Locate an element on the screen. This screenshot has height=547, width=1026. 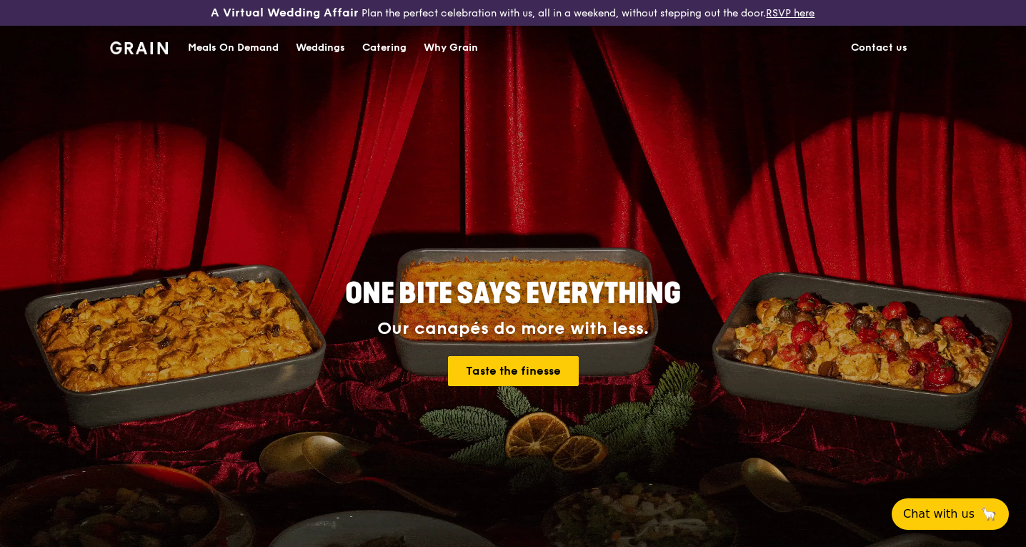
a: Catering is located at coordinates (384, 48).